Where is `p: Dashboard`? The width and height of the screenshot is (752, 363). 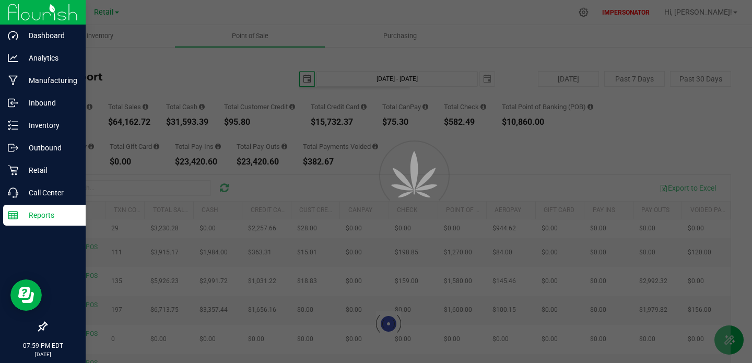 p: Dashboard is located at coordinates (50, 36).